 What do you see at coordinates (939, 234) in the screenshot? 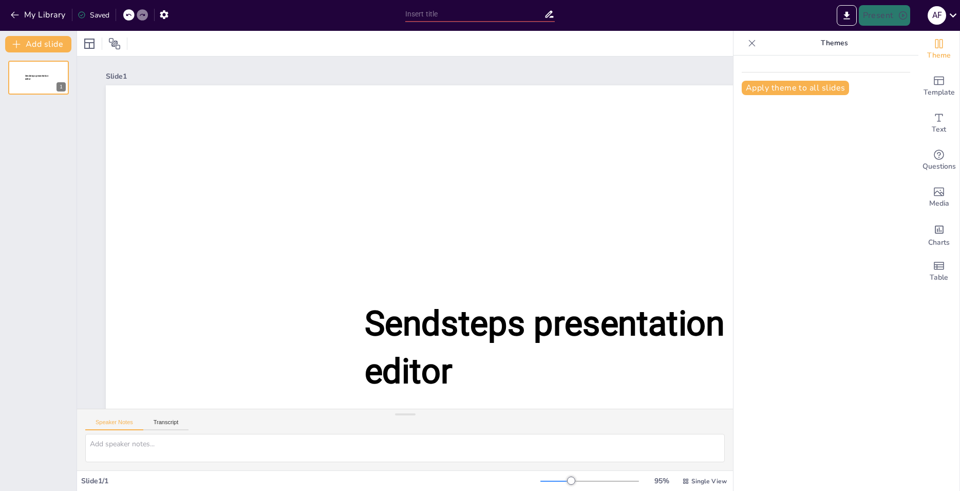
I see `div: Add charts and graphs` at bounding box center [939, 234].